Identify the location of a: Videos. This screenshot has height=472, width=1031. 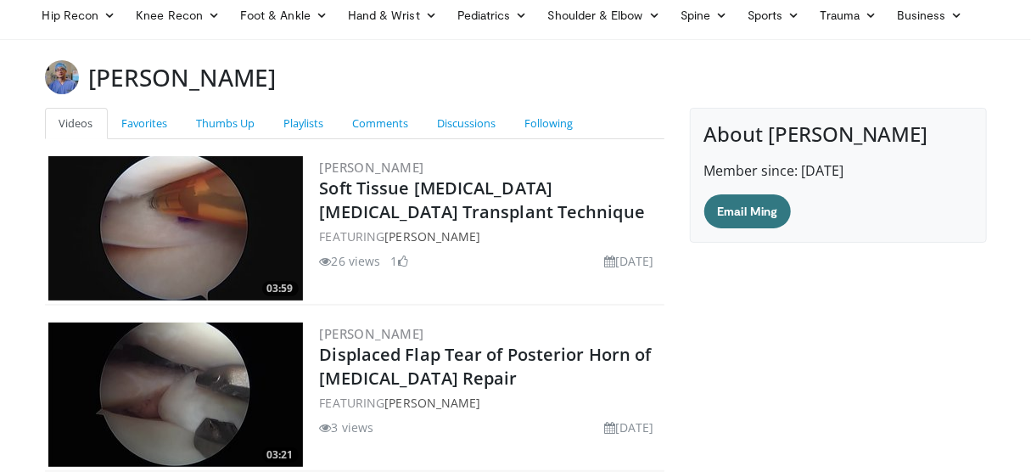
(76, 123).